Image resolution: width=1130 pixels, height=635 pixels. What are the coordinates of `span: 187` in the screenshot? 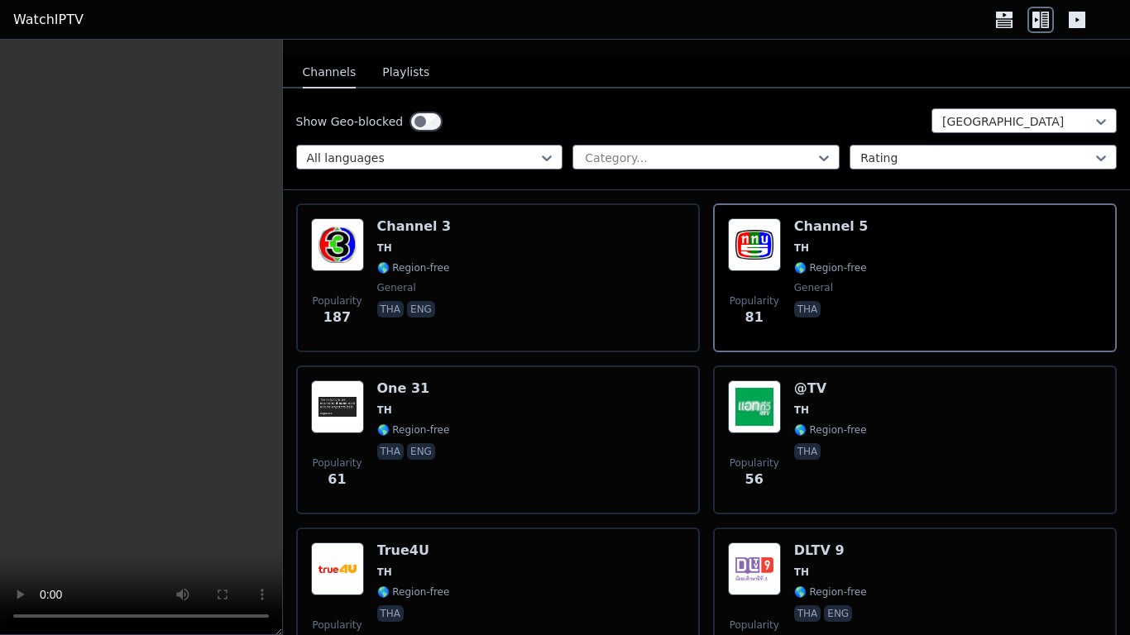 It's located at (337, 318).